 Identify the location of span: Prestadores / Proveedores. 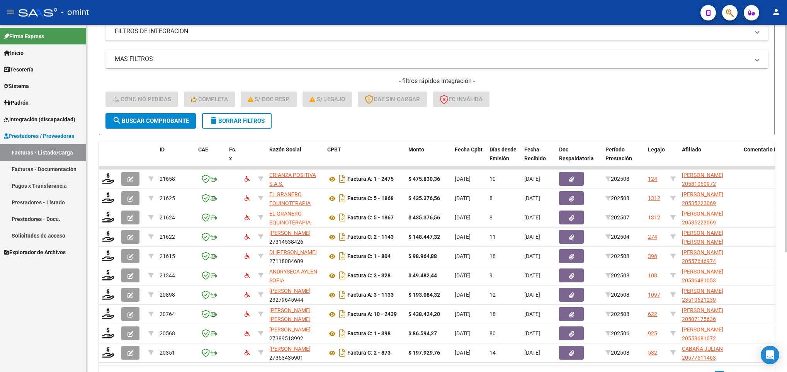
(39, 136).